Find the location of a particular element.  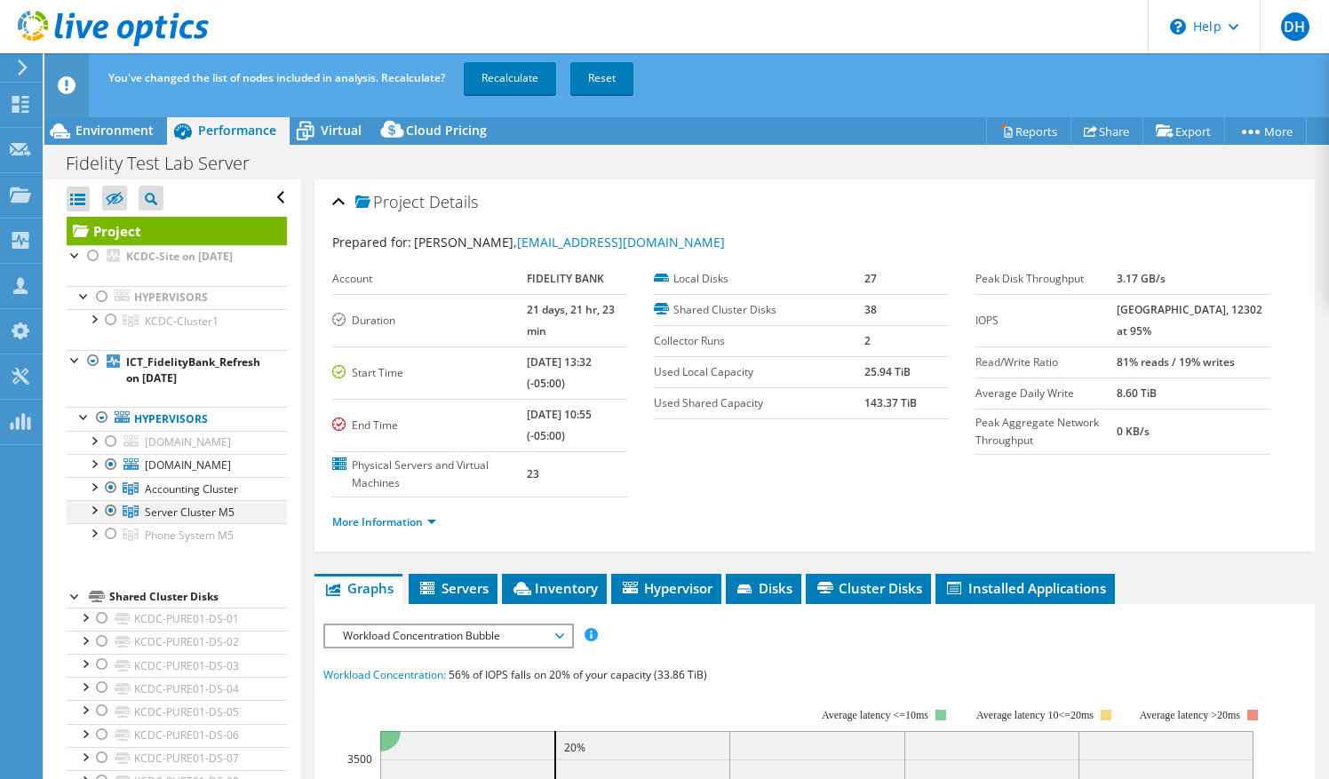

a: Reset is located at coordinates (601, 78).